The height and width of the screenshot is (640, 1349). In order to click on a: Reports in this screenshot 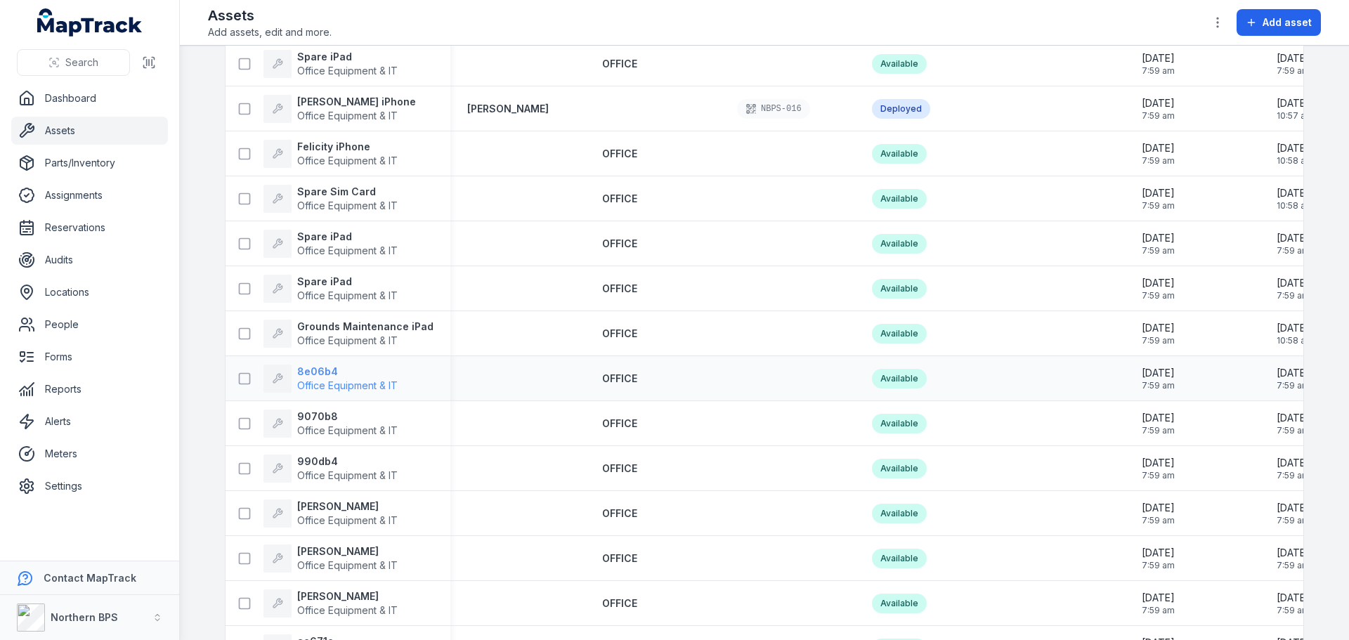, I will do `click(89, 389)`.